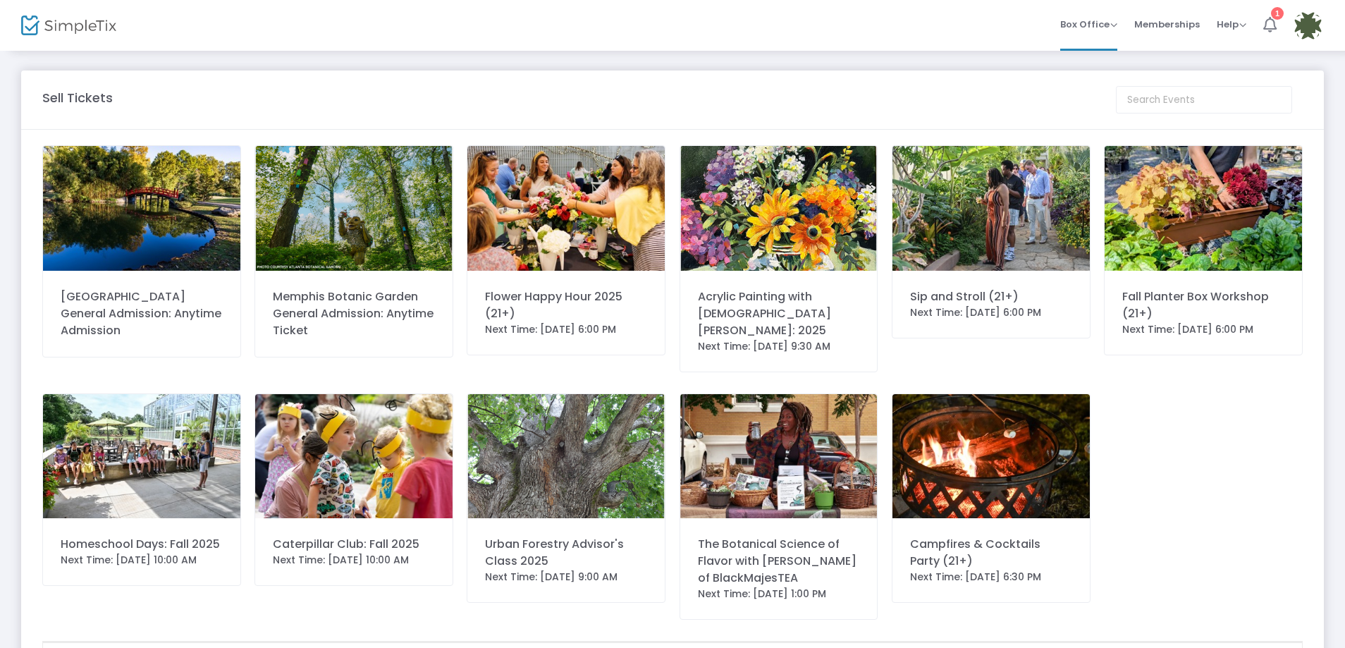  What do you see at coordinates (991, 456) in the screenshot?
I see `img: 20OCT23266-GinaHarris-OliviaWall.JPG` at bounding box center [991, 456].